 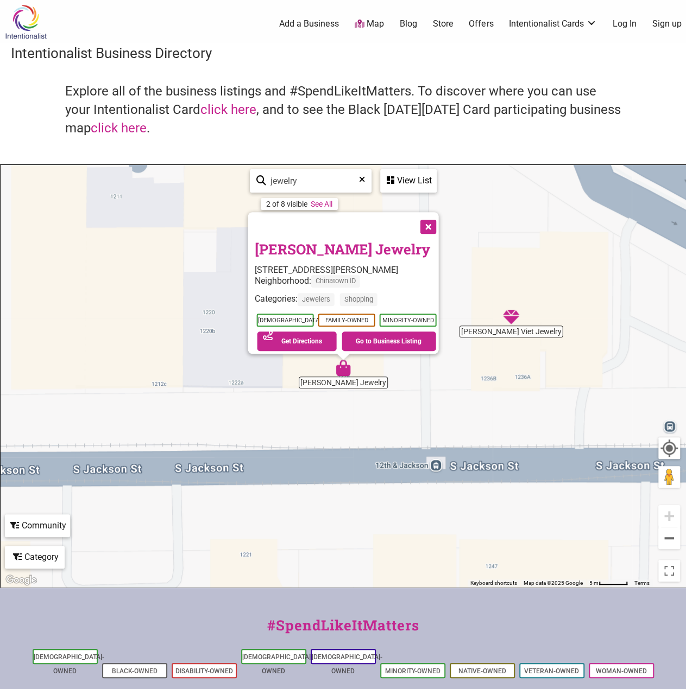 I want to click on span: Minority-Owned, so click(x=407, y=320).